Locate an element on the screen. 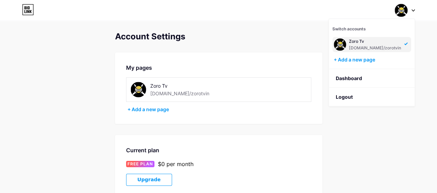  div: Current plan is located at coordinates (218, 150).